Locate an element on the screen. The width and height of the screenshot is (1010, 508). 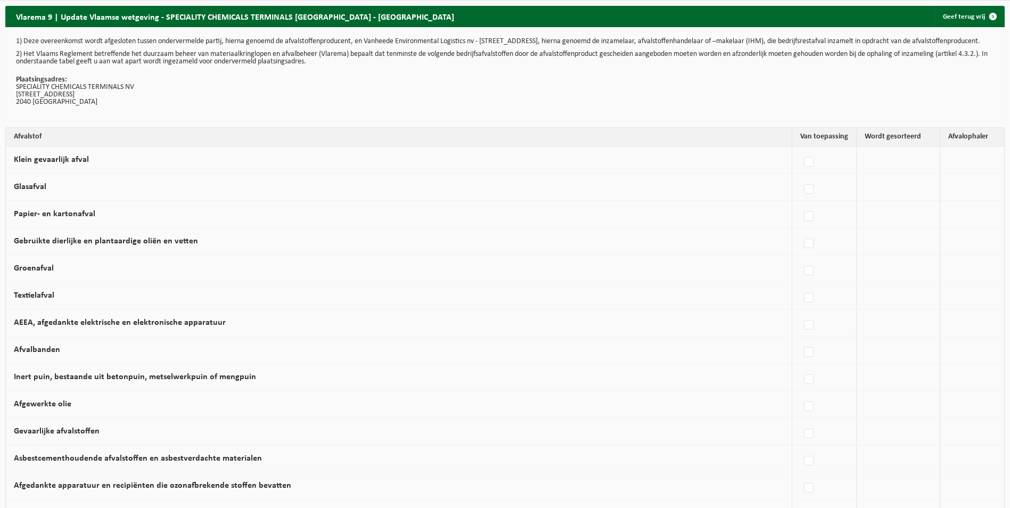
a: Geef terug vrij is located at coordinates (969, 17).